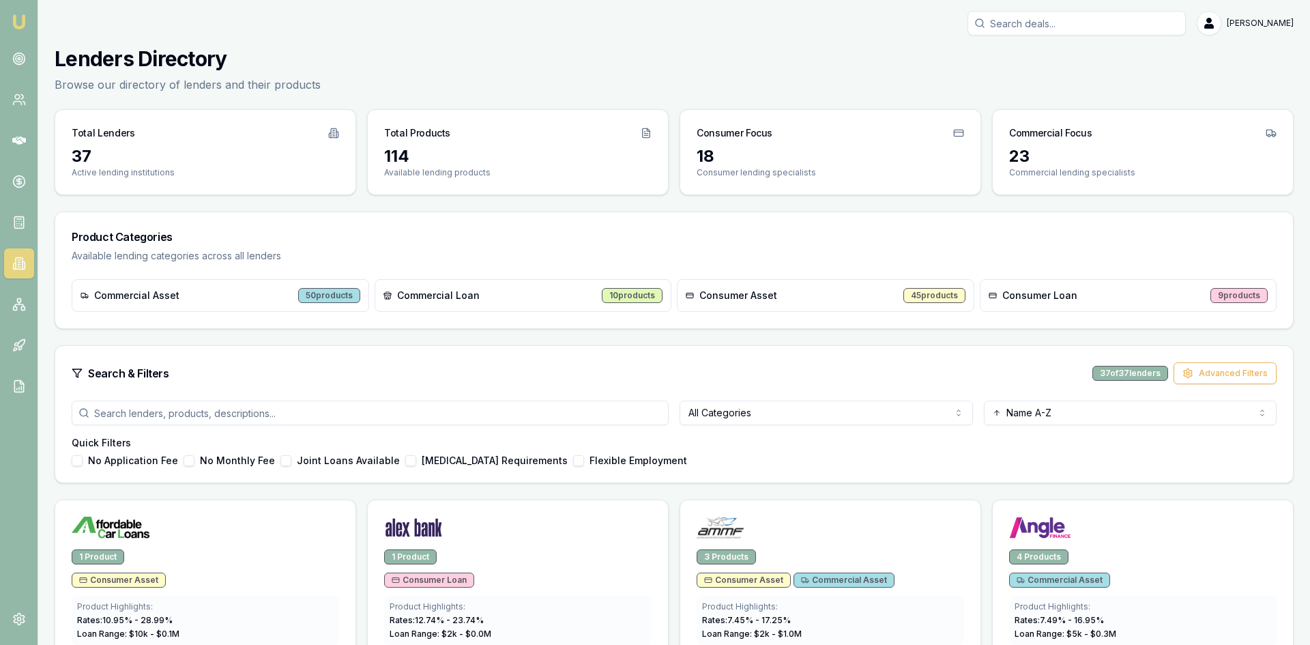  What do you see at coordinates (128, 633) in the screenshot?
I see `span: Loan Range: $ 10 k - $ 0.1 M` at bounding box center [128, 633].